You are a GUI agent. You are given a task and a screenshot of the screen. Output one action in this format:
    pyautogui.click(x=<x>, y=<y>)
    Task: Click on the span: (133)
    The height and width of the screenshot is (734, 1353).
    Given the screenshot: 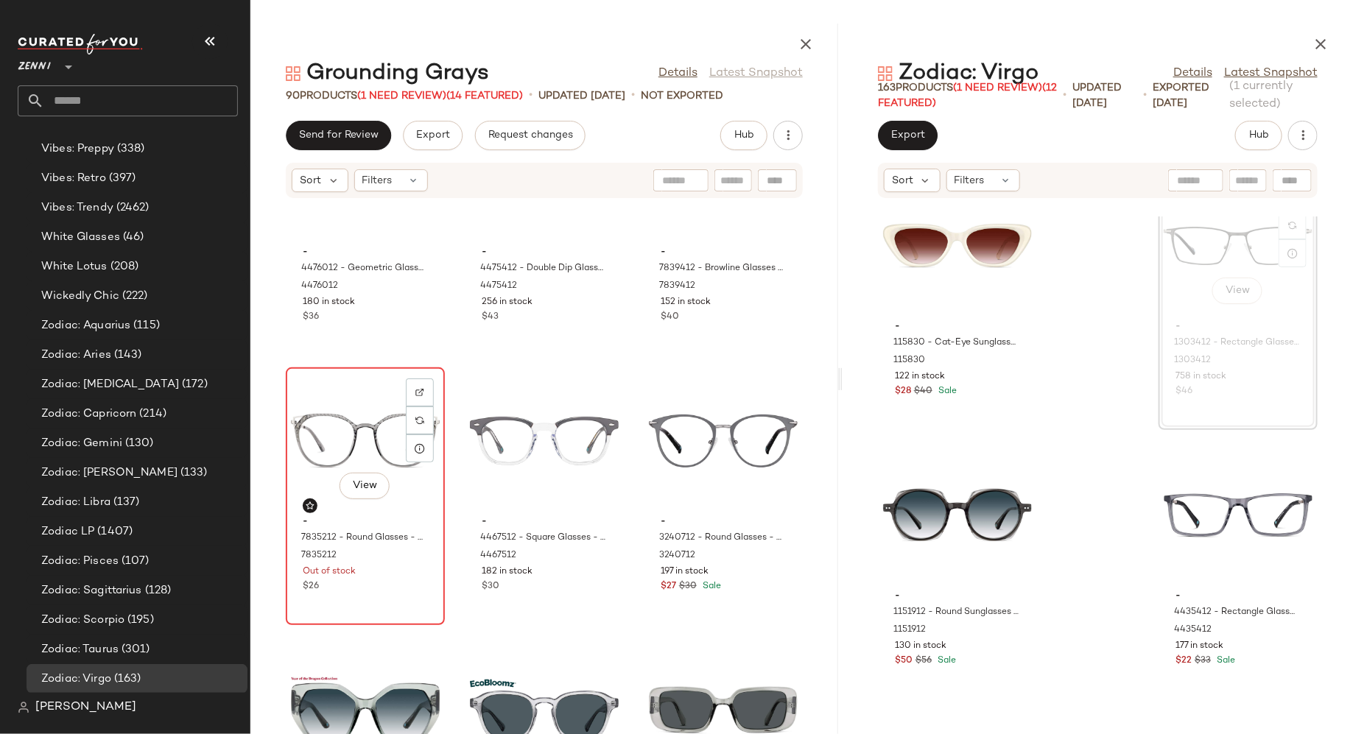 What is the action you would take?
    pyautogui.click(x=192, y=473)
    